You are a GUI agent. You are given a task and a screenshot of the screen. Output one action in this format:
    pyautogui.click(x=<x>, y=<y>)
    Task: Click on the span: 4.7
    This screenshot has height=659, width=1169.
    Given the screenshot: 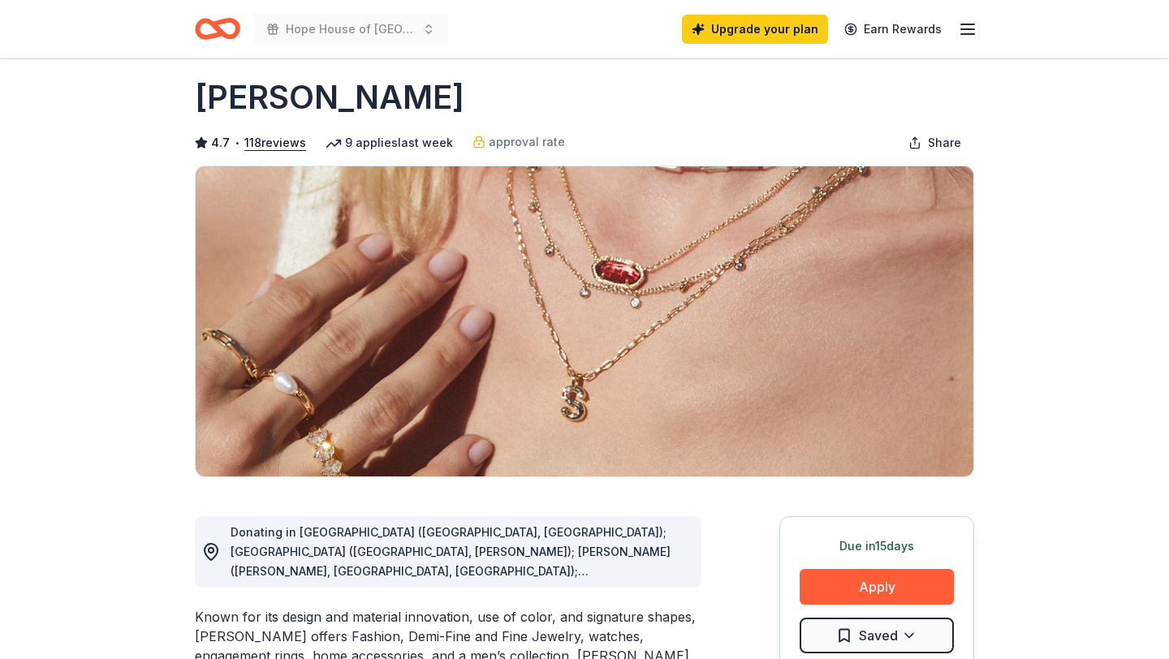 What is the action you would take?
    pyautogui.click(x=220, y=143)
    